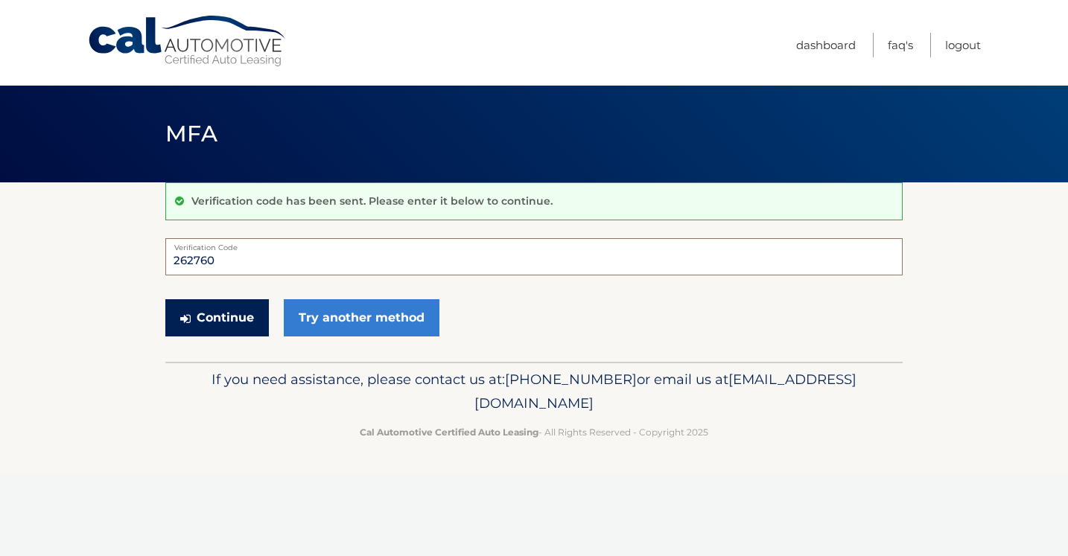 This screenshot has height=556, width=1068. Describe the element at coordinates (372, 201) in the screenshot. I see `p: Verification code has been sent. Please enter it below to continue.` at that location.